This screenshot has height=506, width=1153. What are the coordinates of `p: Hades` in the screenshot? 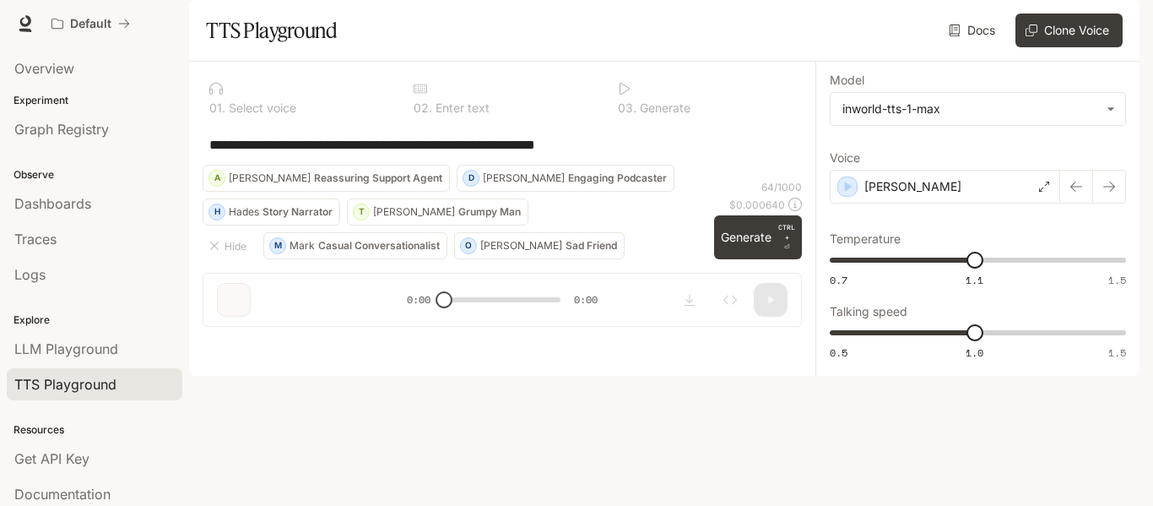 It's located at (244, 212).